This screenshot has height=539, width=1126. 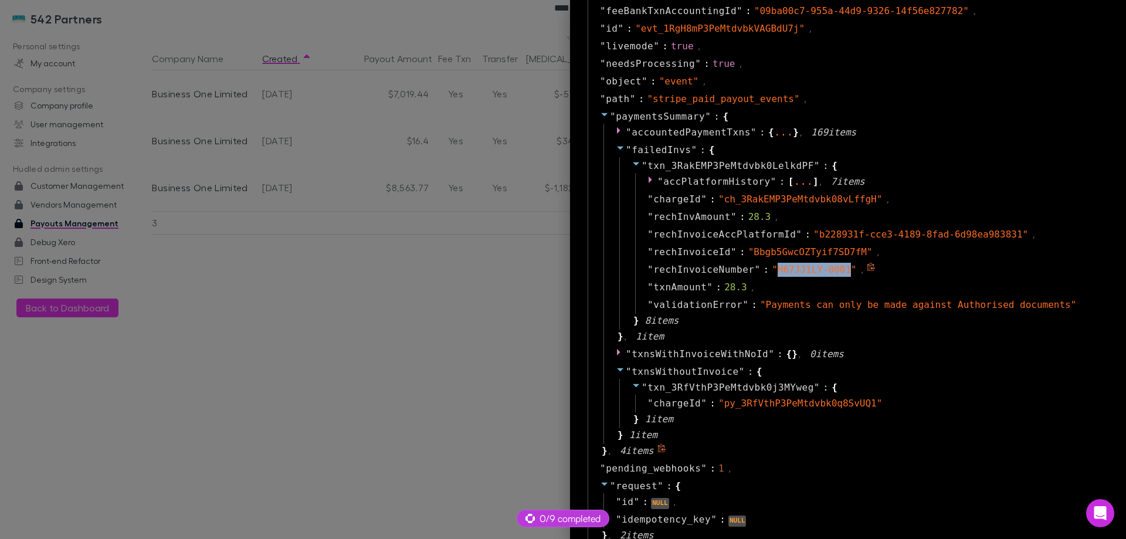 I want to click on span: needsProcessing, so click(x=651, y=64).